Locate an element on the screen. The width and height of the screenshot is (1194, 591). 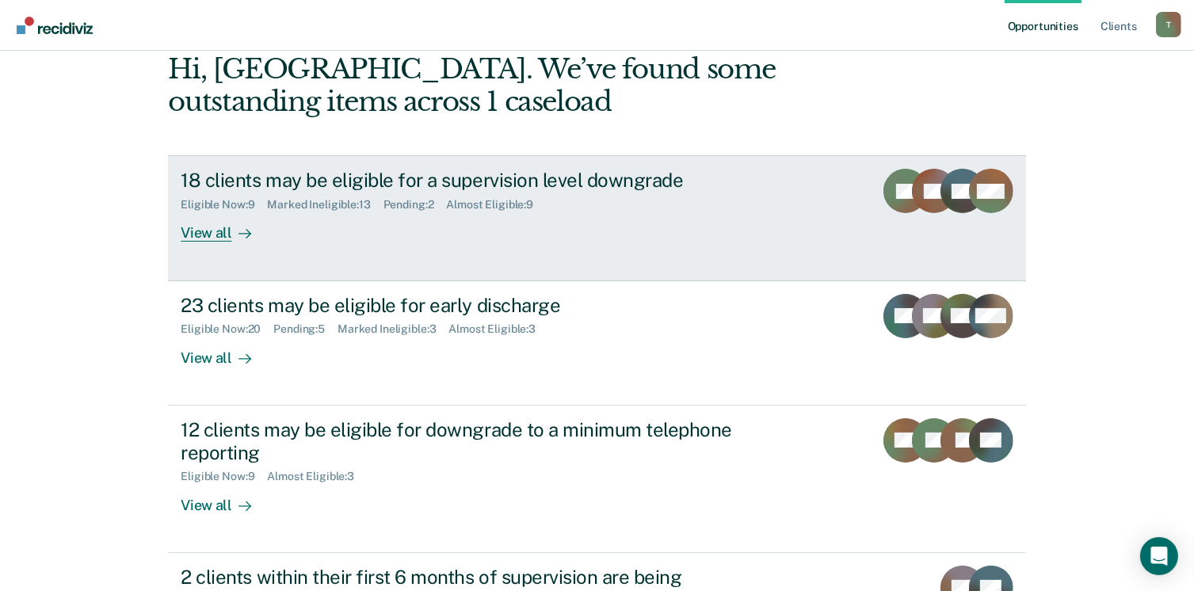
div: 23 clients may be eligible for early discharge is located at coordinates (459, 305).